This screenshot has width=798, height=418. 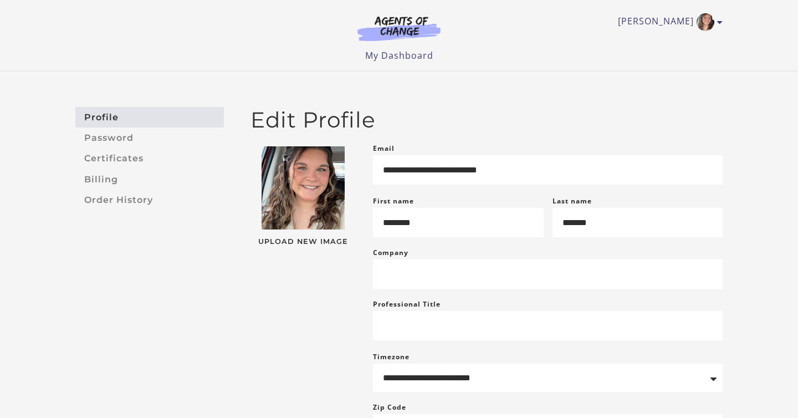 What do you see at coordinates (407, 304) in the screenshot?
I see `label: Professional Title` at bounding box center [407, 304].